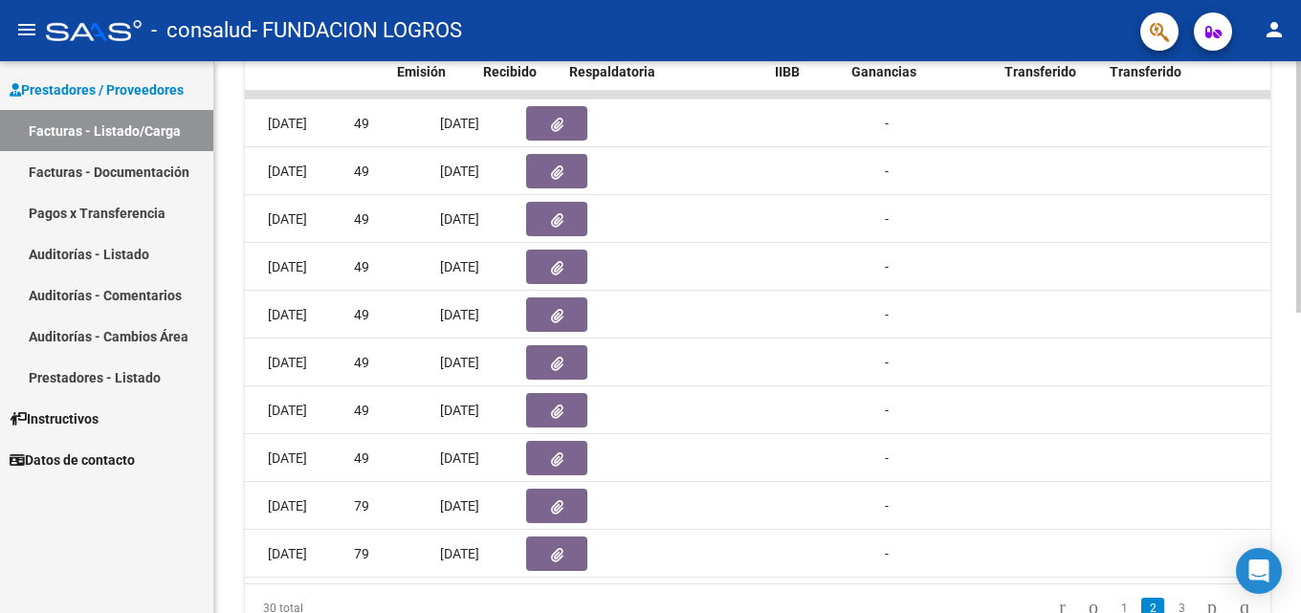 This screenshot has width=1301, height=613. What do you see at coordinates (346, 72) in the screenshot?
I see `datatable-header-cell: Fecha Cpbt` at bounding box center [346, 72].